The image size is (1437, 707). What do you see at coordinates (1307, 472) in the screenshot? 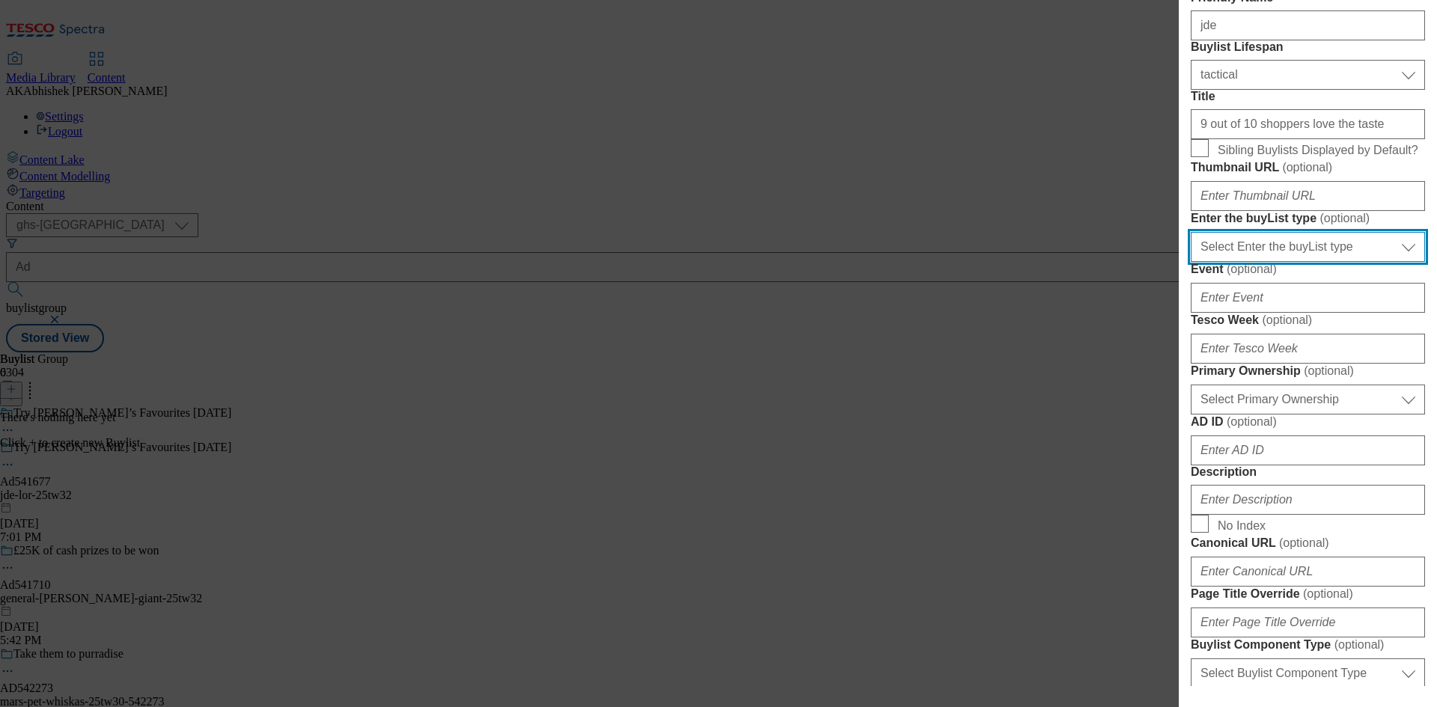
I see `label: Description` at bounding box center [1307, 472].